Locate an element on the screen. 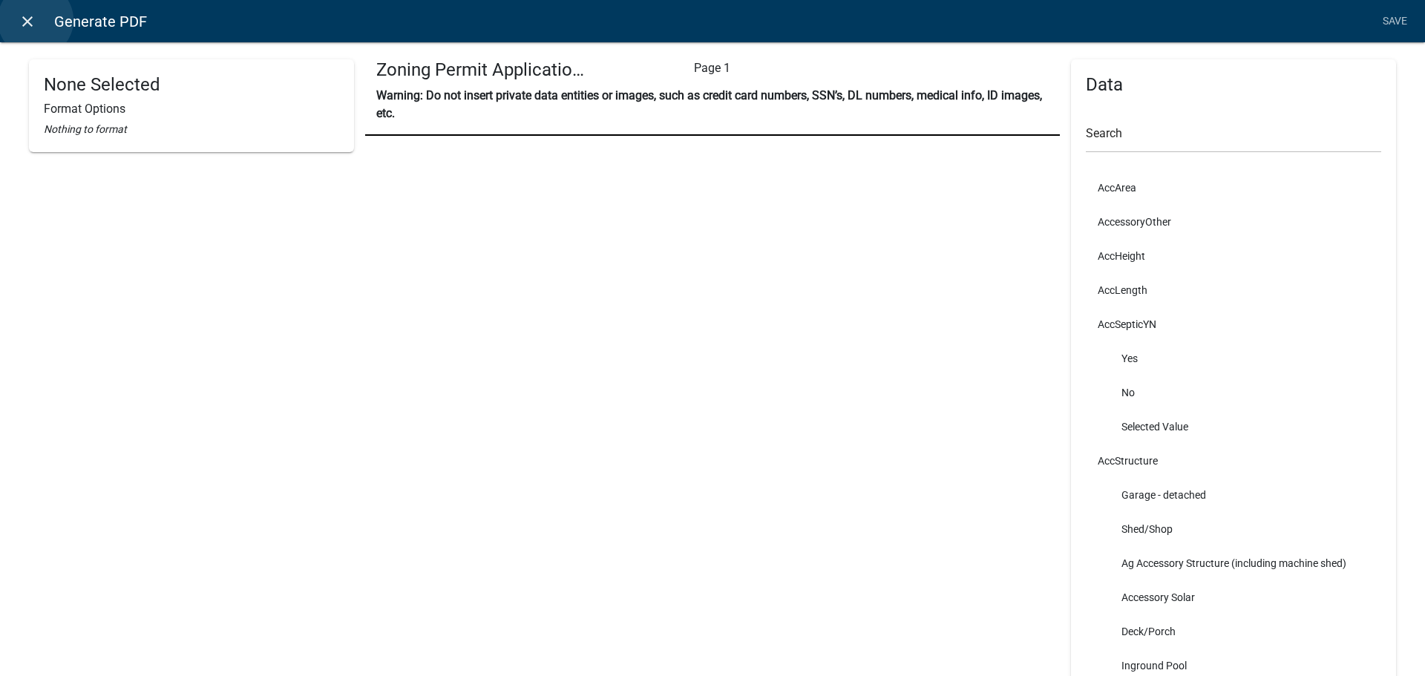 The image size is (1425, 676). li: Deck/Porch is located at coordinates (1234, 632).